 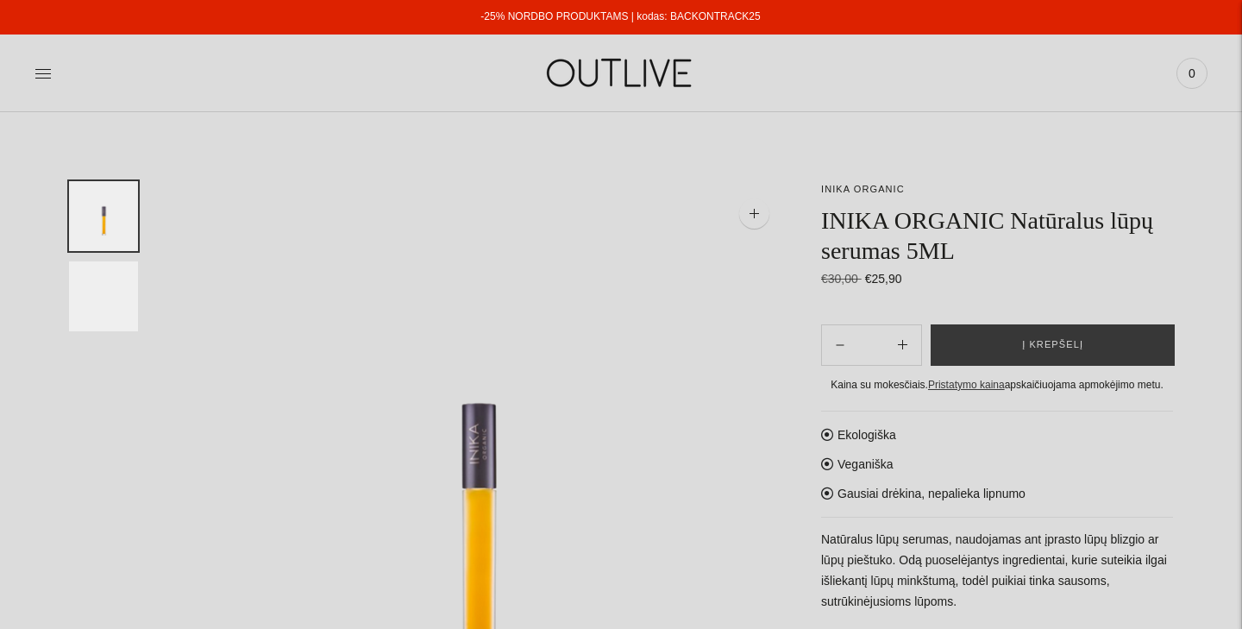 I want to click on a: INIKA ORGANIC, so click(x=863, y=189).